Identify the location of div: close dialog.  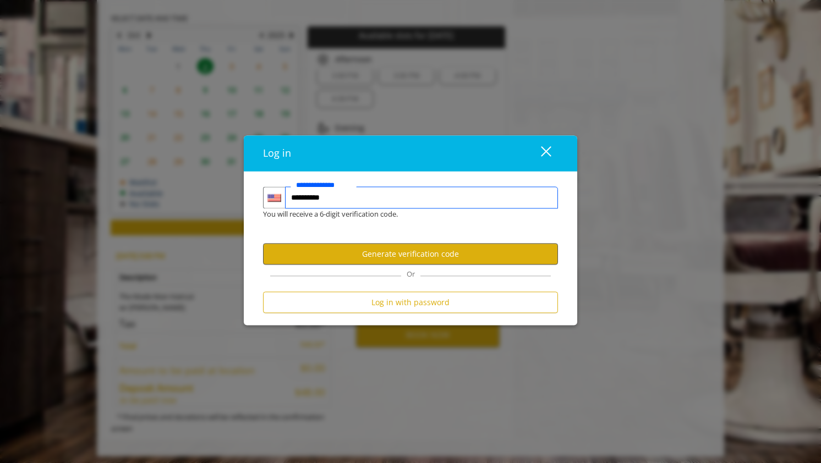
(539, 153).